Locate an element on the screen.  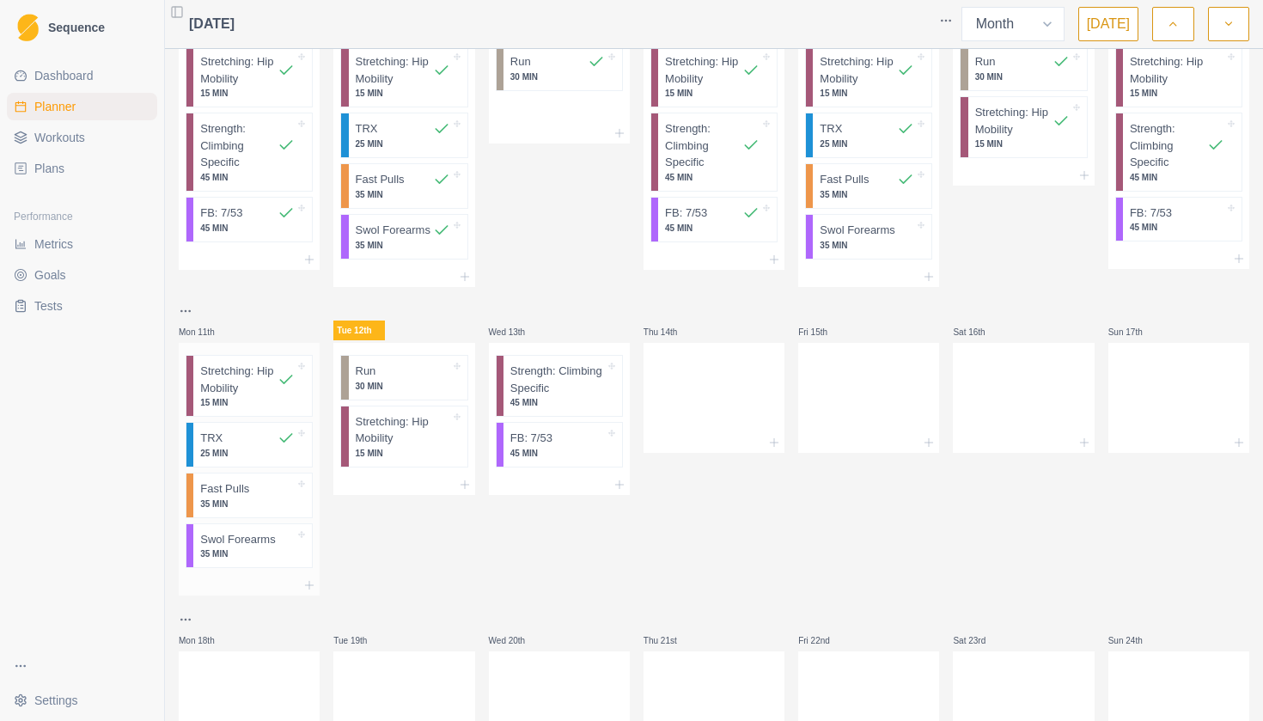
p: Fri 22nd is located at coordinates (824, 640).